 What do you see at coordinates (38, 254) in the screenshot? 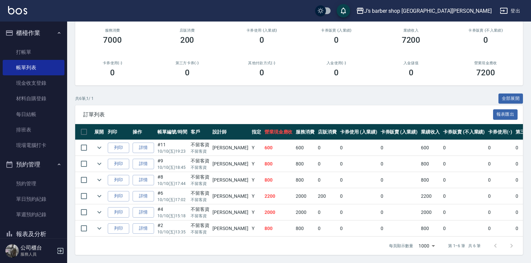
I see `p: 服務人員` at bounding box center [38, 254].